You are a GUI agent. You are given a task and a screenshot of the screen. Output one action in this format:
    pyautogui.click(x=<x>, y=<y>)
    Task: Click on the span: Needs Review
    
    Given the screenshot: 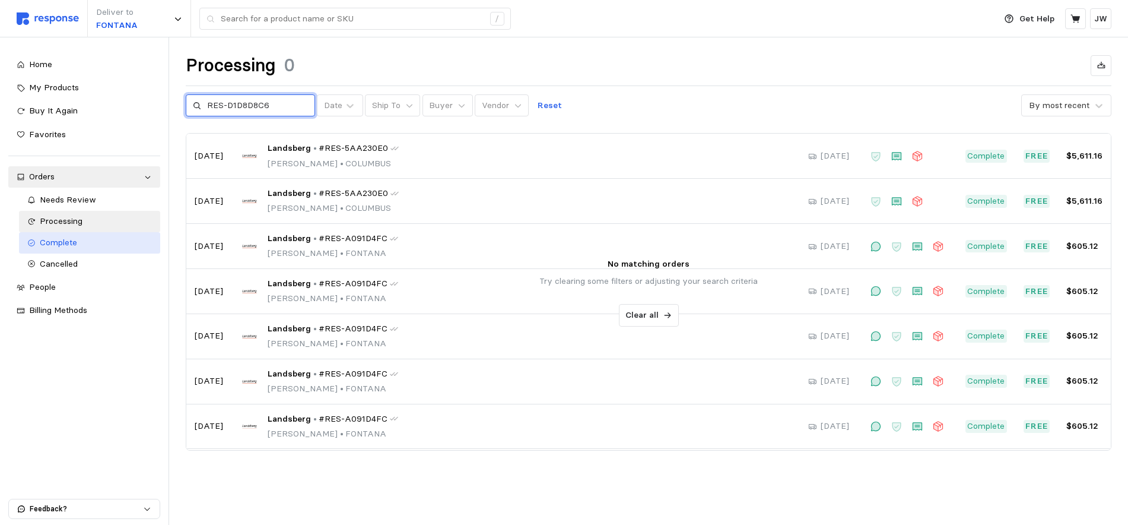 What is the action you would take?
    pyautogui.click(x=68, y=199)
    